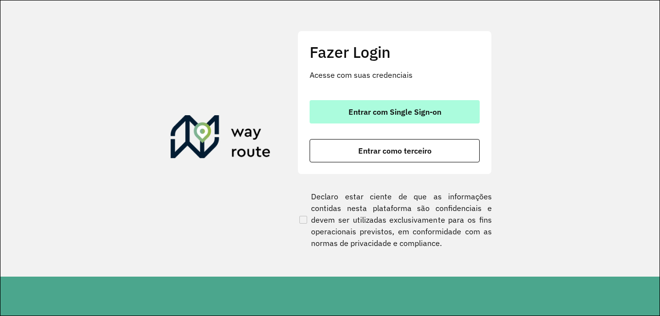 This screenshot has height=316, width=660. I want to click on img: Roteirizador AmbevTech, so click(221, 138).